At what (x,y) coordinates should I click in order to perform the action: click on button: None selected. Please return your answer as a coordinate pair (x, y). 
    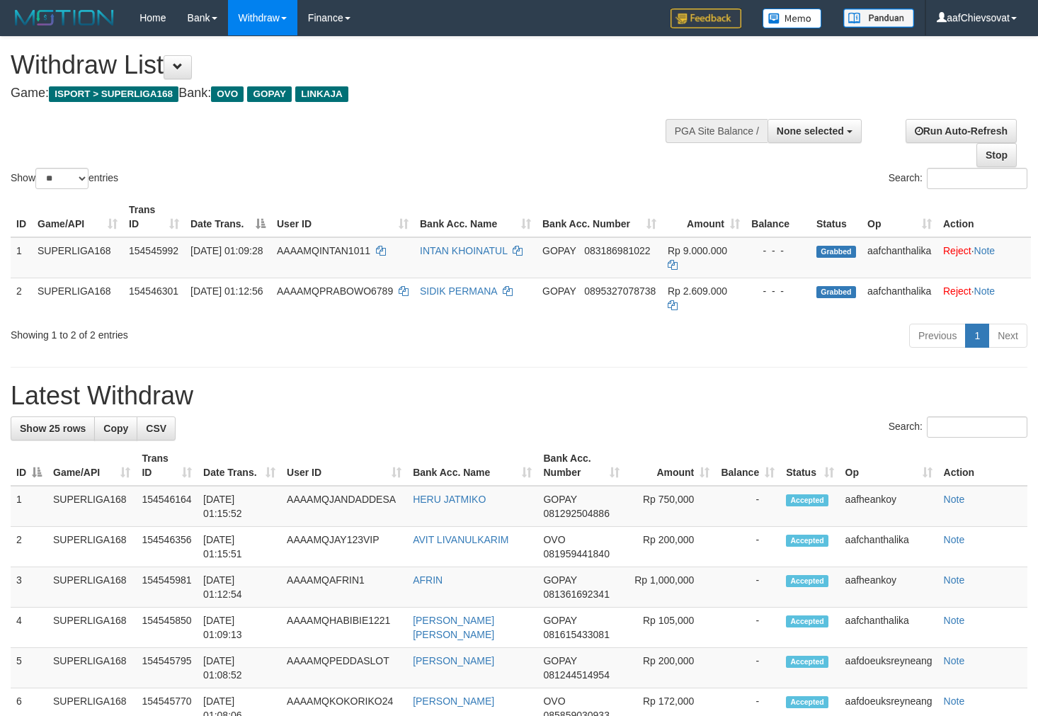
    Looking at the image, I should click on (814, 131).